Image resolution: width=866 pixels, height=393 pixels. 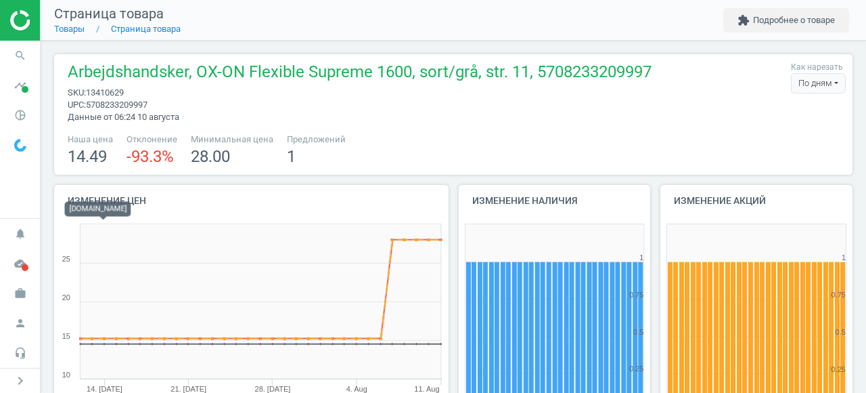 I want to click on div: По дням, so click(x=818, y=83).